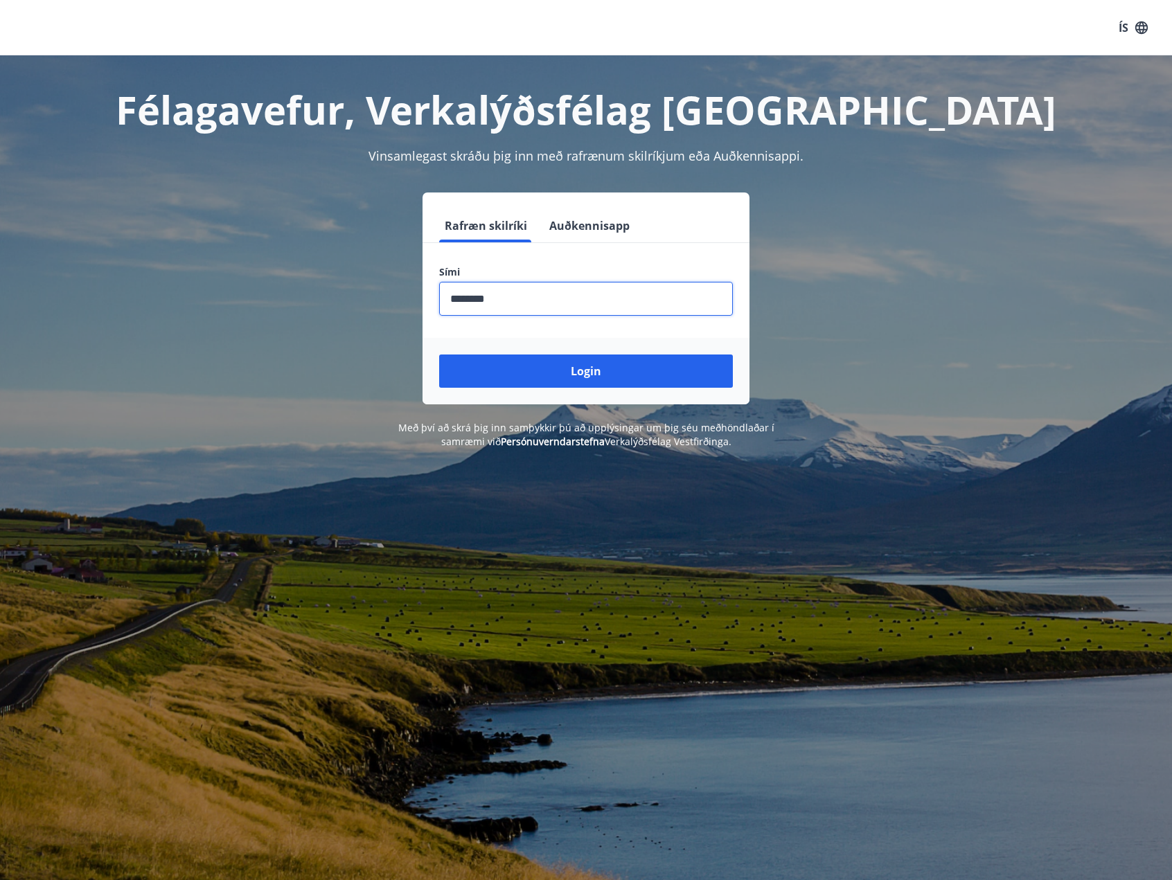  Describe the element at coordinates (586, 272) in the screenshot. I see `label: Sími` at that location.